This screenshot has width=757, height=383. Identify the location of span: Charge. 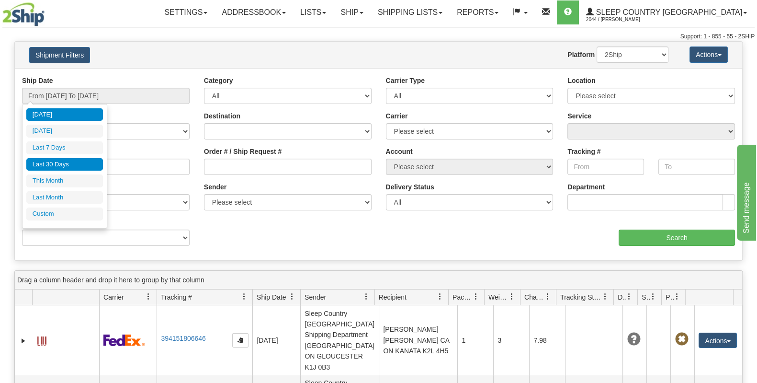
(535, 297).